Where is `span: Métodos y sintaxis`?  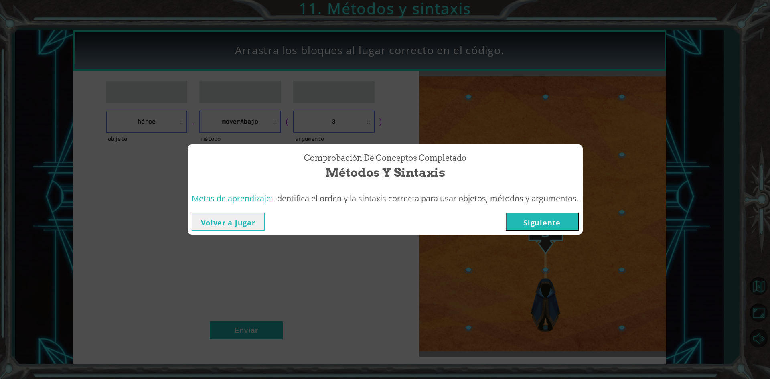
span: Métodos y sintaxis is located at coordinates (385, 172).